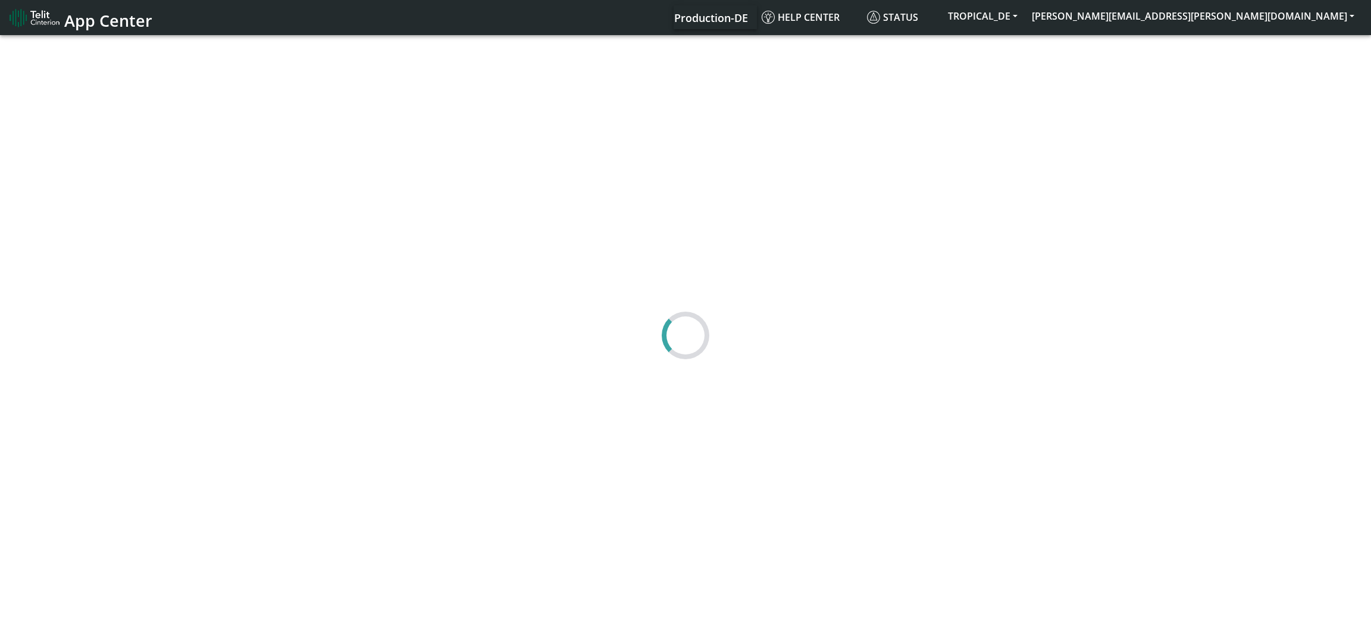 The image size is (1371, 634). What do you see at coordinates (800, 17) in the screenshot?
I see `span: Help center` at bounding box center [800, 17].